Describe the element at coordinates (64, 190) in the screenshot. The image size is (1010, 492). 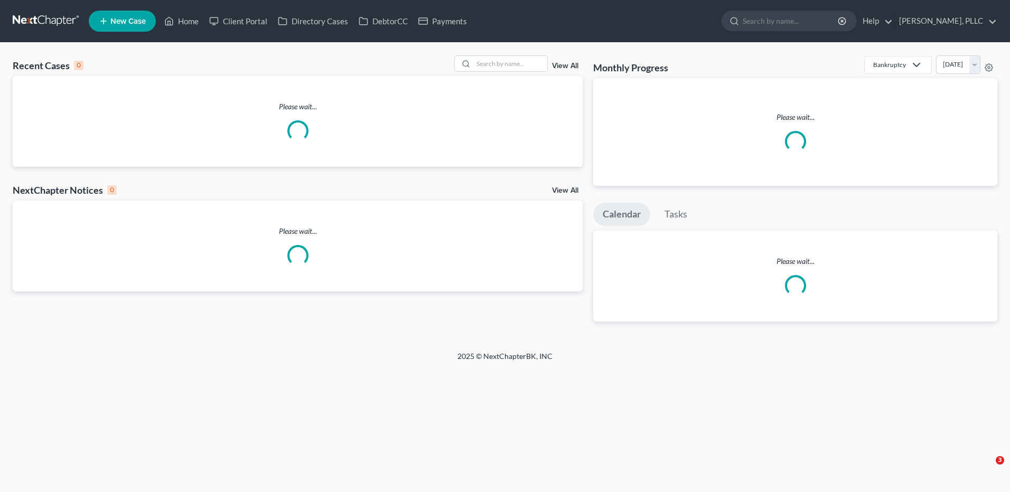
I see `div: NextChapter Notices` at that location.